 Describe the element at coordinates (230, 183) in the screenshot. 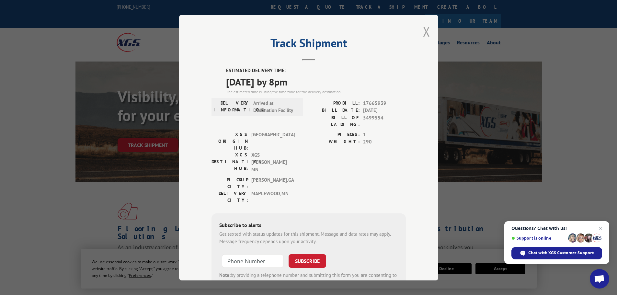

I see `label: PICKUP CITY:` at that location.